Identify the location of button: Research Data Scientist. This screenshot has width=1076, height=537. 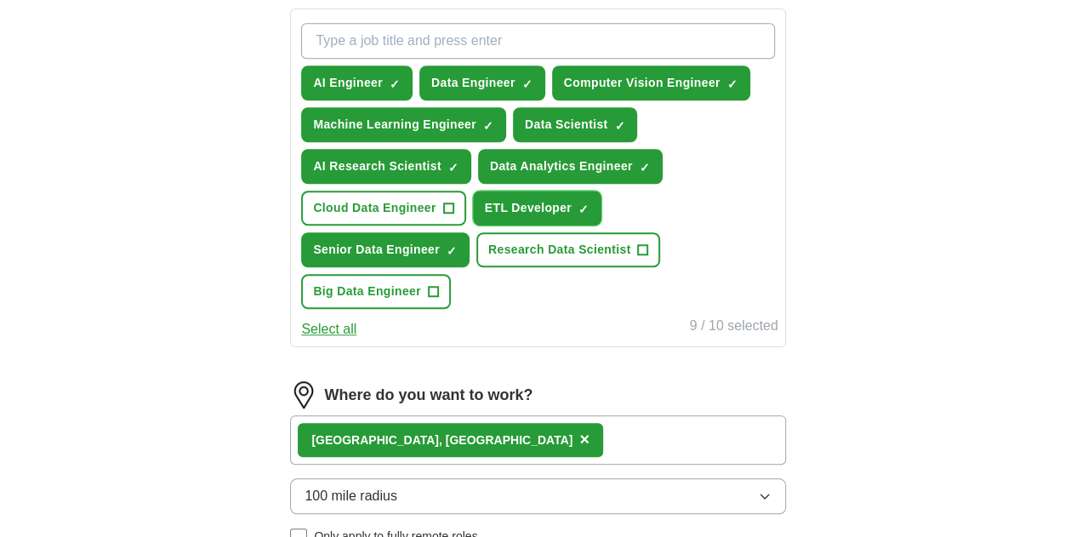
(568, 249).